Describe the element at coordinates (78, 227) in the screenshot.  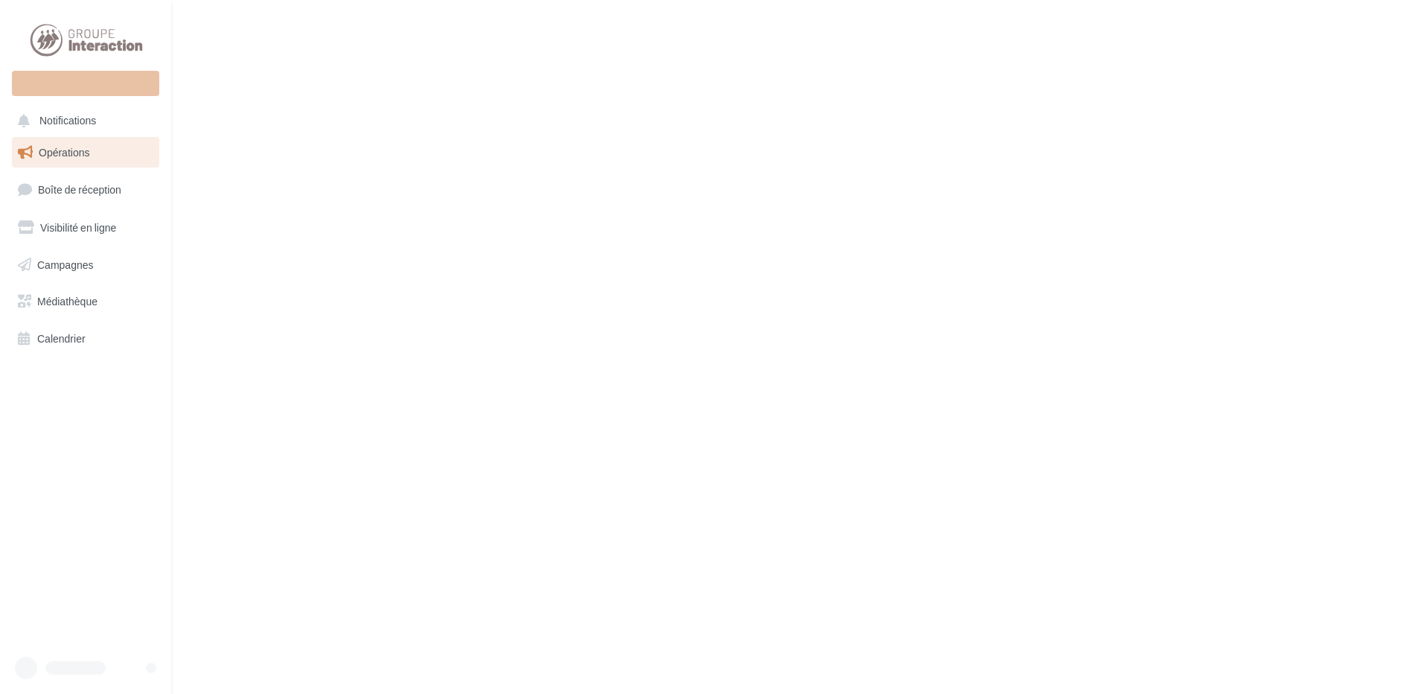
I see `span: Visibilité en ligne` at that location.